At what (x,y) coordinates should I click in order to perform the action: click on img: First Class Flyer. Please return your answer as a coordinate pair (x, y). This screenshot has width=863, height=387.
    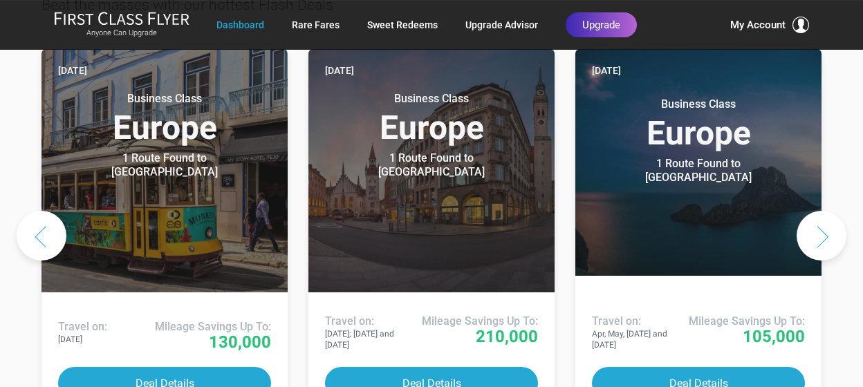
    Looking at the image, I should click on (122, 18).